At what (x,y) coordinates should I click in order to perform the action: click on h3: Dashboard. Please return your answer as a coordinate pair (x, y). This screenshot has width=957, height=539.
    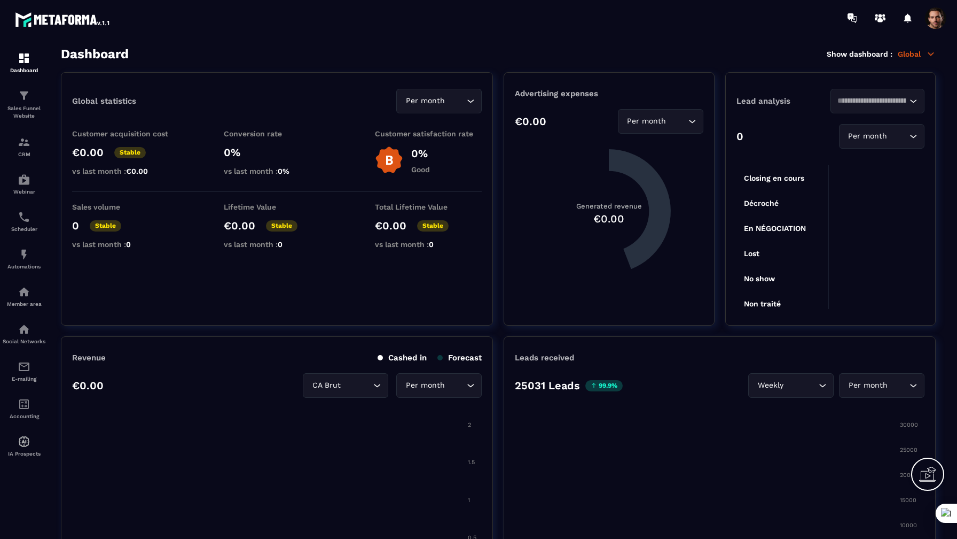
    Looking at the image, I should click on (95, 54).